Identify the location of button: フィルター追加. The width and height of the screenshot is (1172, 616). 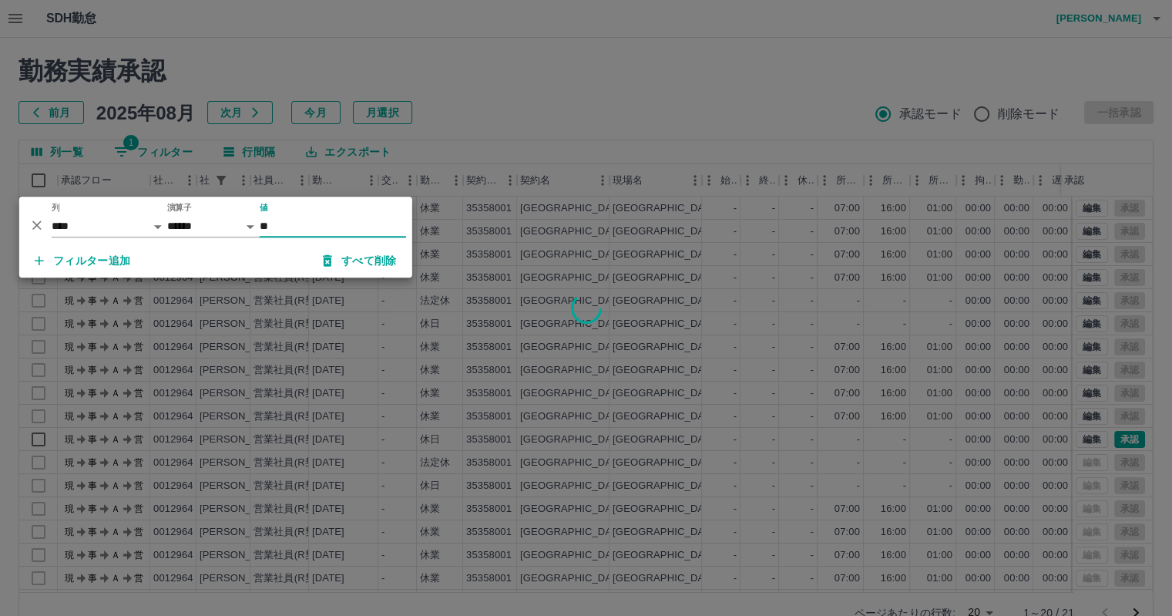
(82, 260).